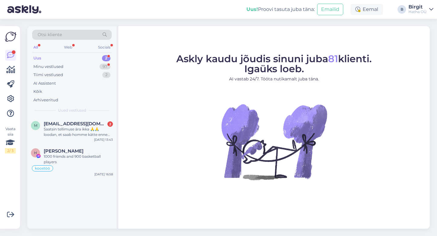  Describe the element at coordinates (418, 7) in the screenshot. I see `div: Birgit` at that location.